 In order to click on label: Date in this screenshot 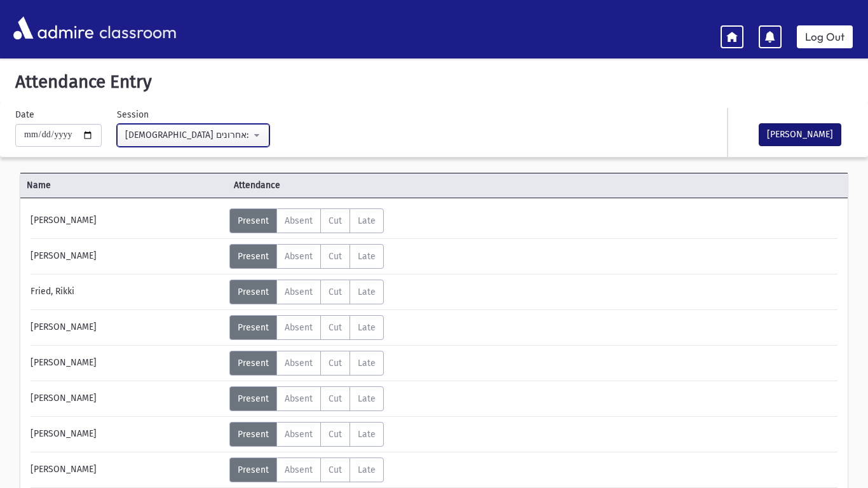, I will do `click(25, 114)`.